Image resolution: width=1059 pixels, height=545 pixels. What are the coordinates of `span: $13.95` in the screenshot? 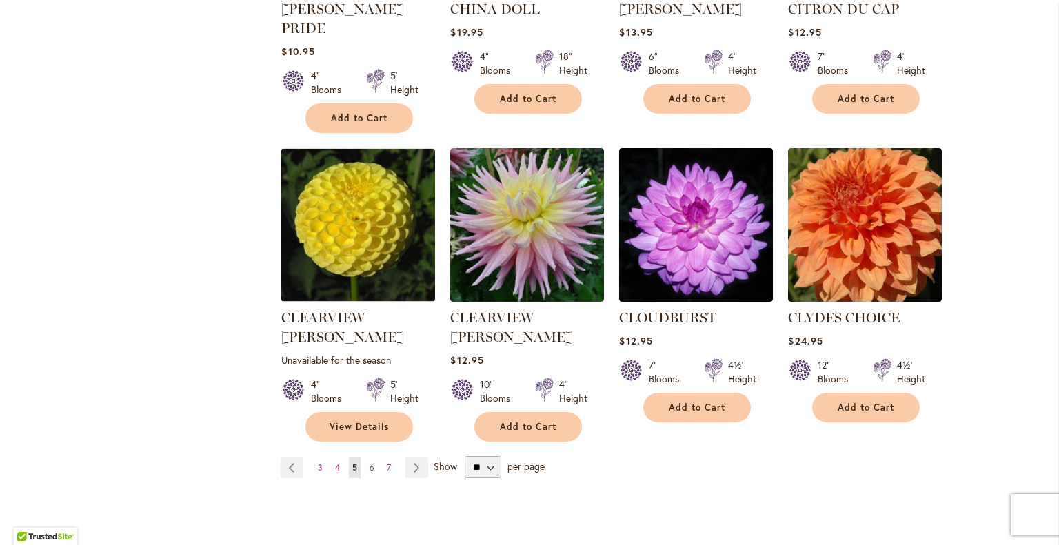 It's located at (635, 32).